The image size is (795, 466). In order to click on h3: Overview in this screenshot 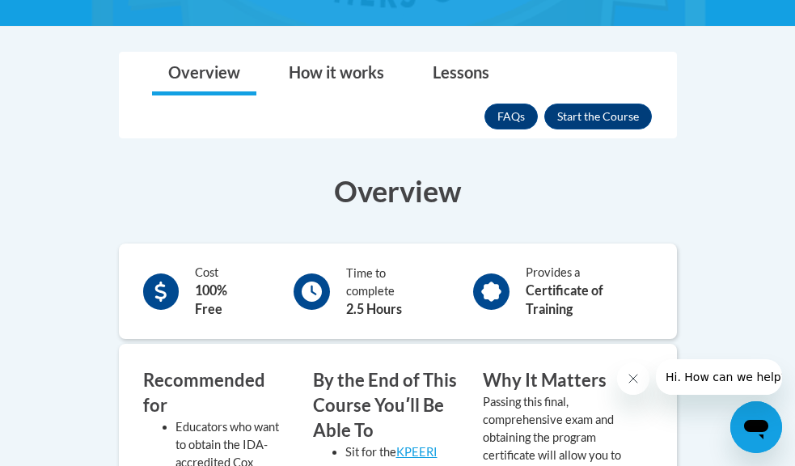, I will do `click(398, 191)`.